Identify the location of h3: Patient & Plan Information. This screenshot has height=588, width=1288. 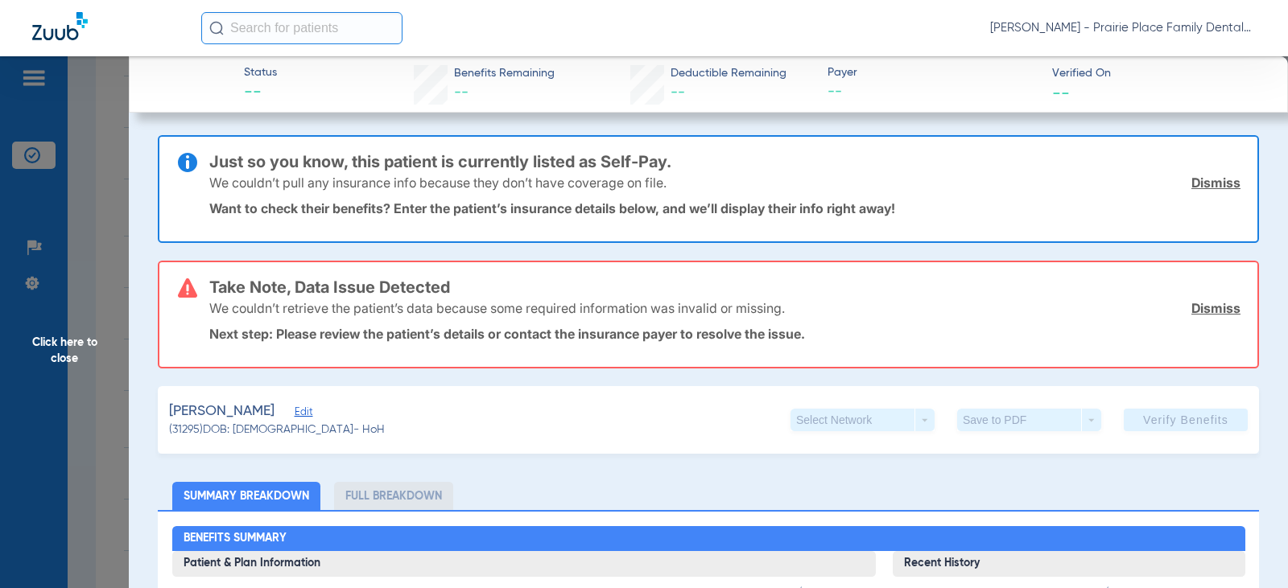
(524, 564).